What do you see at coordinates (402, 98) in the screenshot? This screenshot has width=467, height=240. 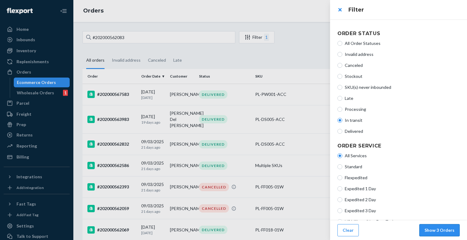 I see `span: Late` at bounding box center [402, 98].